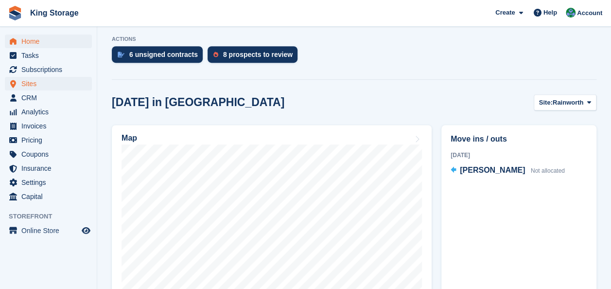 The image size is (611, 289). What do you see at coordinates (54, 13) in the screenshot?
I see `a: King Storage` at bounding box center [54, 13].